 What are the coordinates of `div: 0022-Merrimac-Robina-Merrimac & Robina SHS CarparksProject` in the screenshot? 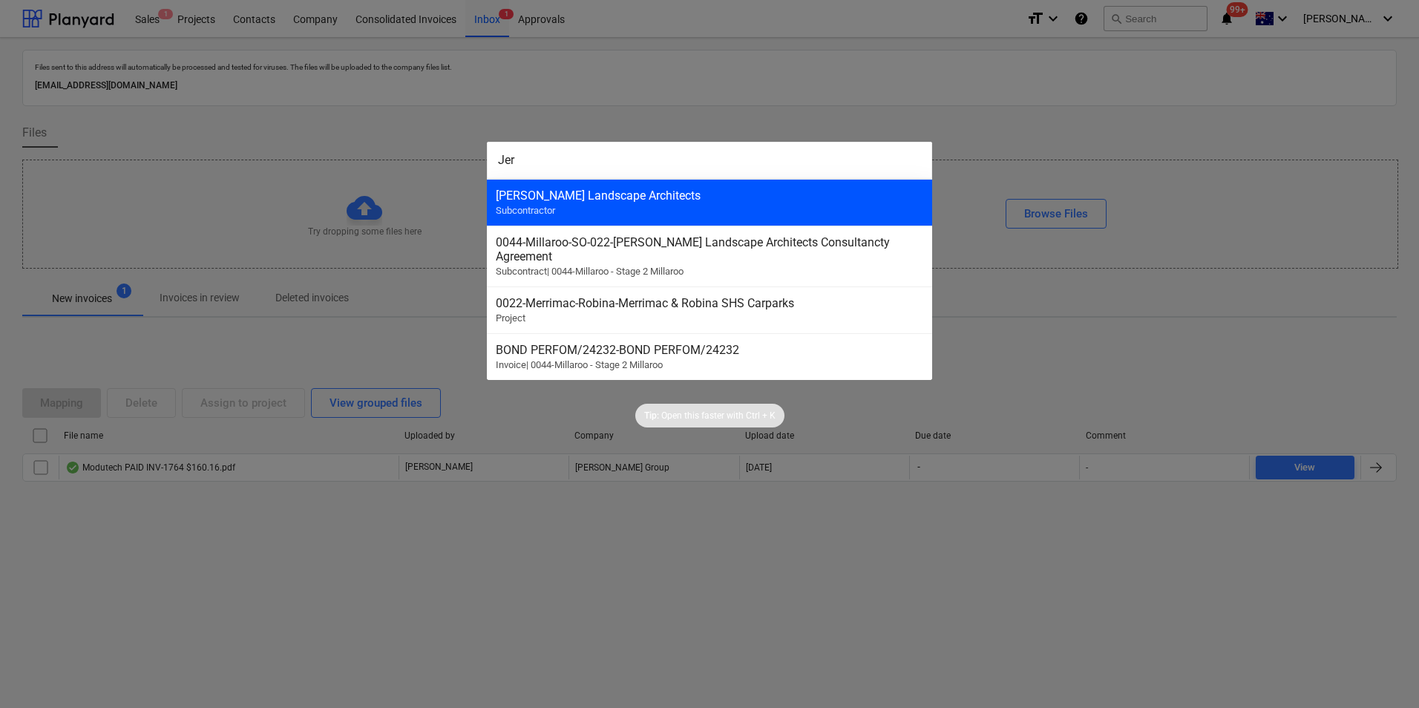 It's located at (709, 309).